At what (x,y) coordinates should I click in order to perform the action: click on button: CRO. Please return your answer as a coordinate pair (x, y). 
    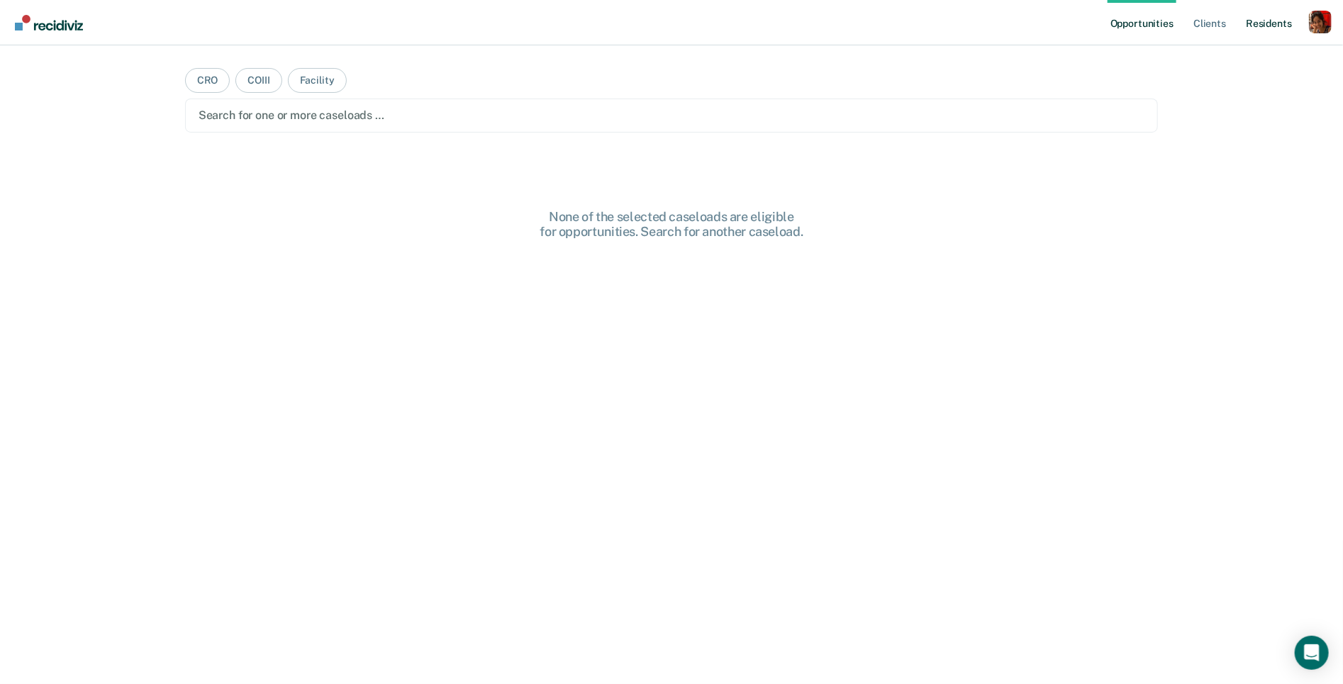
    Looking at the image, I should click on (208, 80).